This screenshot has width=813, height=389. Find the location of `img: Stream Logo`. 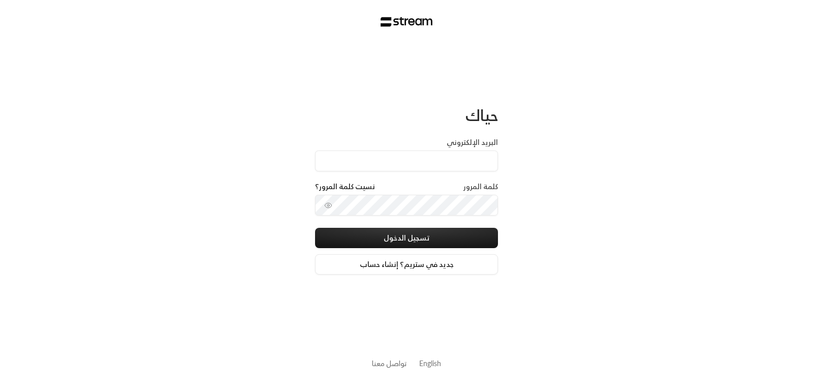

img: Stream Logo is located at coordinates (407, 22).